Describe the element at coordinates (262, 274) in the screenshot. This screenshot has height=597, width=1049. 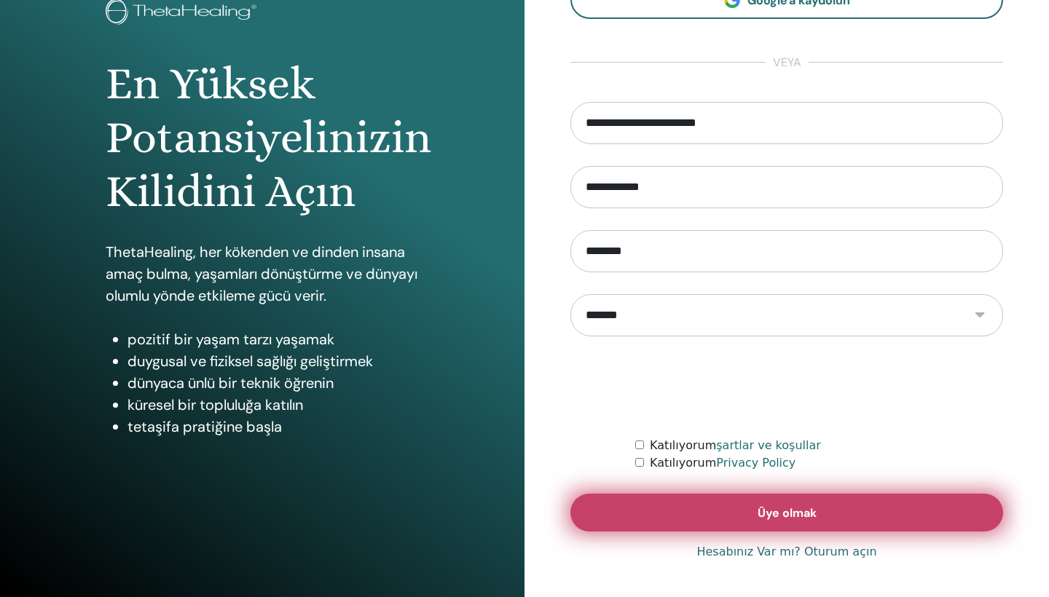
I see `p: ThetaHealing, her kökenden ve dinden insana amaç bulma, yaşamları dönüştürme ve dünyayı olumlu yö...` at that location.